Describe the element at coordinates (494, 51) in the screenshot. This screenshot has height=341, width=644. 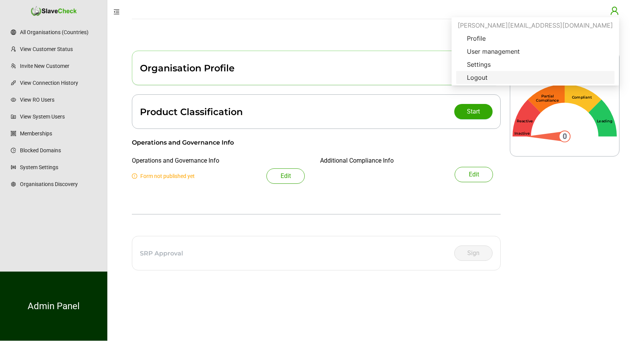
I see `span: User management` at that location.